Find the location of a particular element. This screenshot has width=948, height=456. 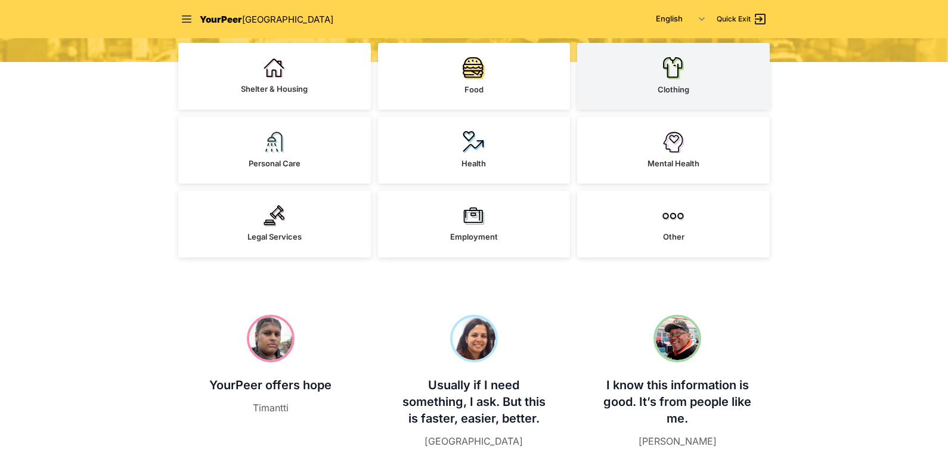

a: Clothing is located at coordinates (673, 76).